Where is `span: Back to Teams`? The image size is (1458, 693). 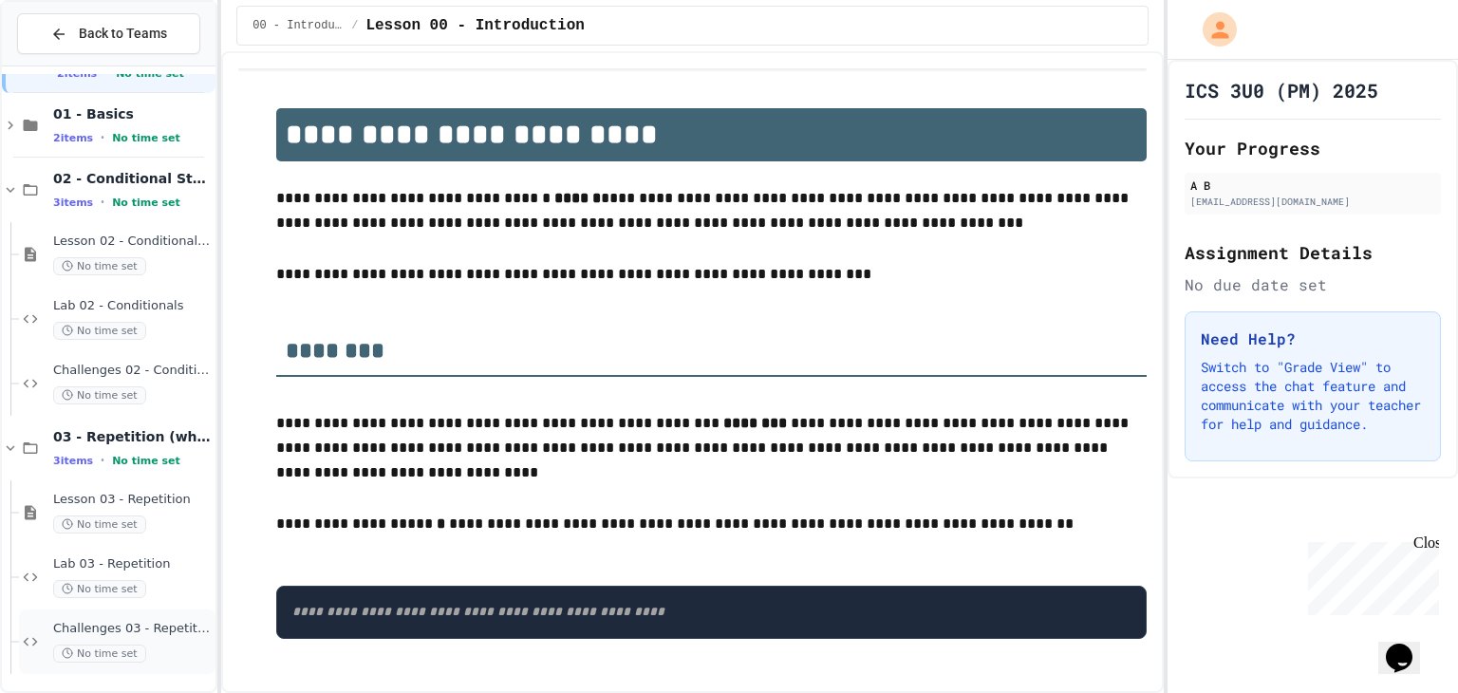
span: Back to Teams is located at coordinates (122, 33).